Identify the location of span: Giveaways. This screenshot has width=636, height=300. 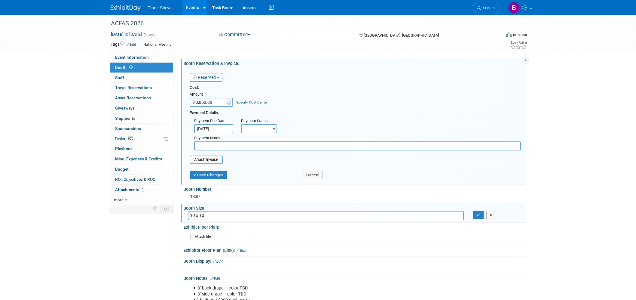
(125, 108).